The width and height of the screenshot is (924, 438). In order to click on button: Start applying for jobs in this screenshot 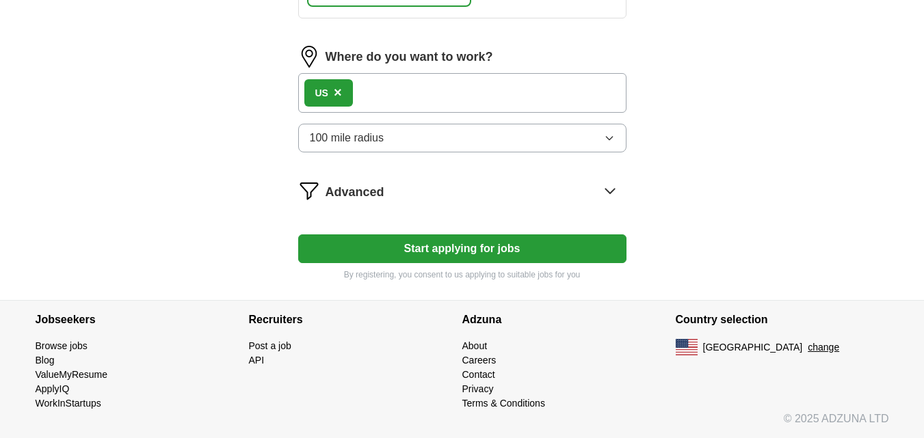, I will do `click(462, 249)`.